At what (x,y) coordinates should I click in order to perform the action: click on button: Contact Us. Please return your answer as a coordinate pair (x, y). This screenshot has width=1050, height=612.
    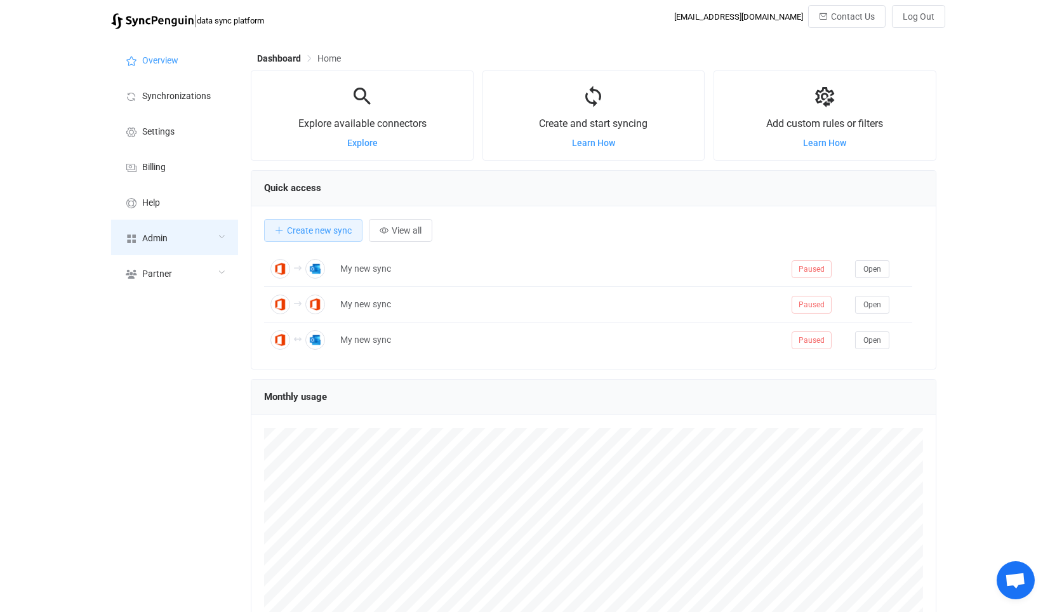
    Looking at the image, I should click on (847, 17).